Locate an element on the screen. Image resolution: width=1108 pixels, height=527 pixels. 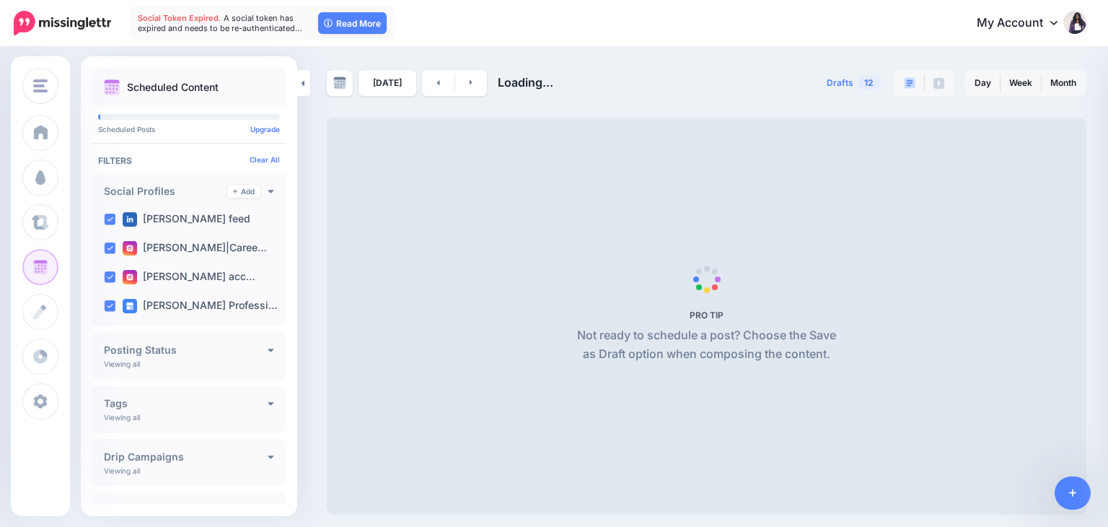
p: Scheduled Content is located at coordinates (172, 87).